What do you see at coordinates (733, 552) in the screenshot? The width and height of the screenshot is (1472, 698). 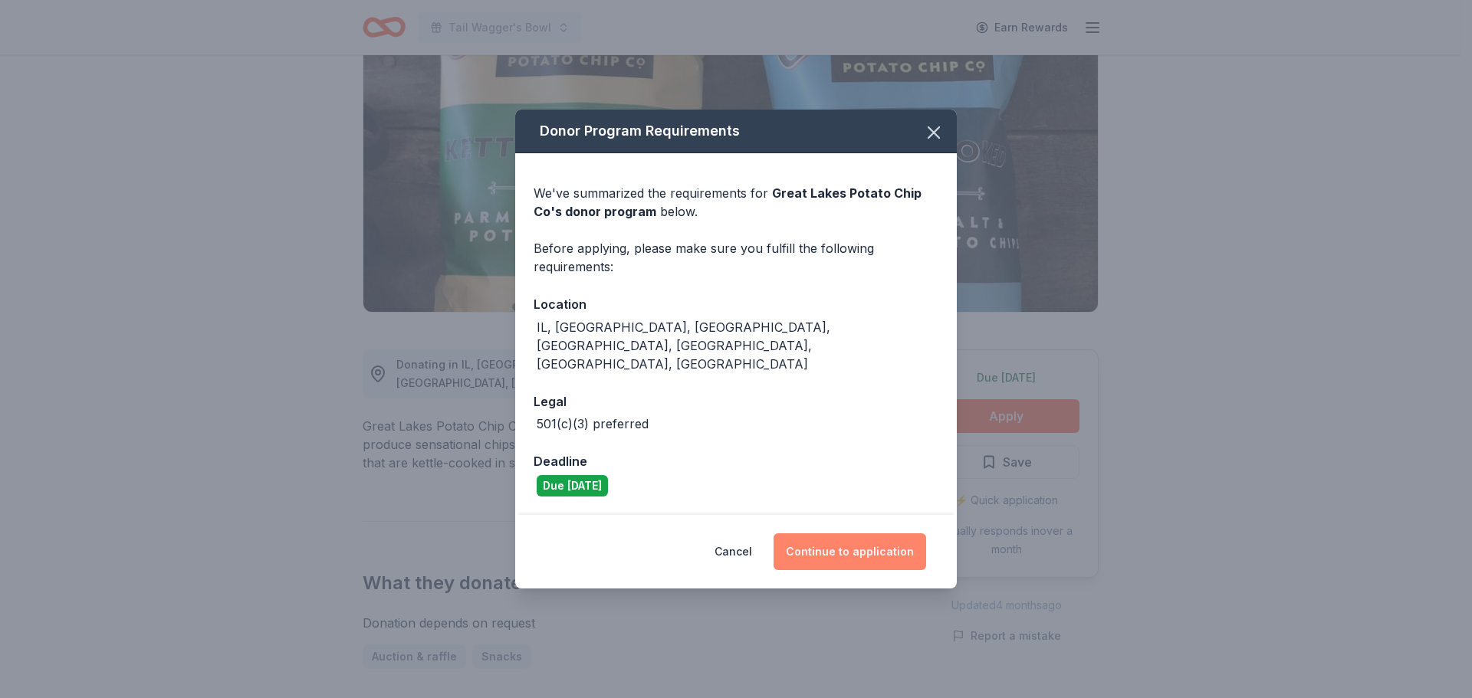 I see `button: Cancel` at bounding box center [733, 552].